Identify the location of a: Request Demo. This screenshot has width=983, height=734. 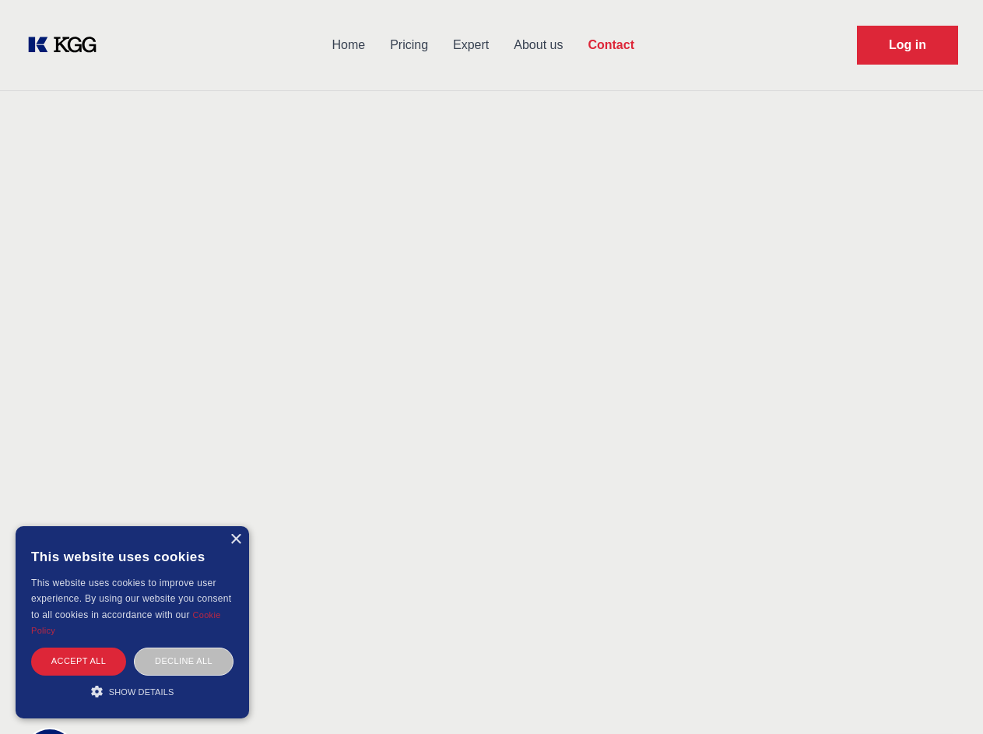
(908, 45).